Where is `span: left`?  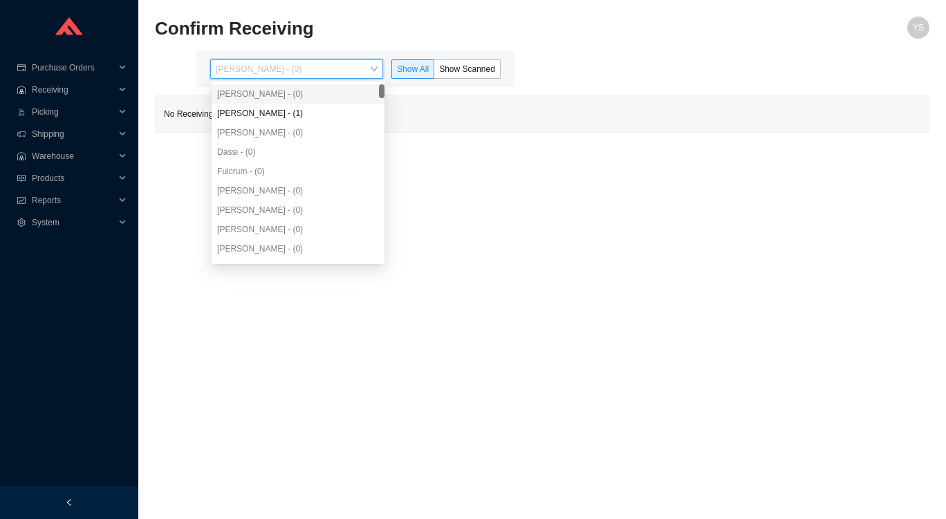 span: left is located at coordinates (69, 503).